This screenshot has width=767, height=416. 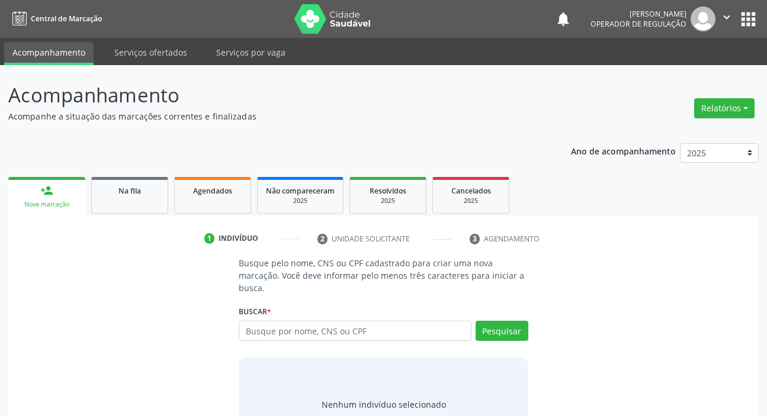 I want to click on a: Acompanhamento, so click(x=49, y=53).